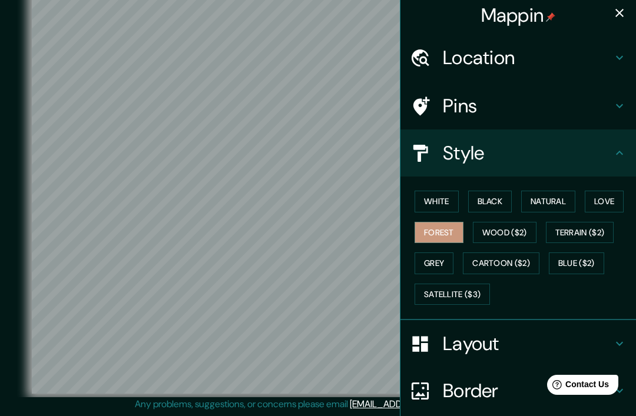 The width and height of the screenshot is (636, 416). What do you see at coordinates (518, 391) in the screenshot?
I see `div: Border` at bounding box center [518, 391].